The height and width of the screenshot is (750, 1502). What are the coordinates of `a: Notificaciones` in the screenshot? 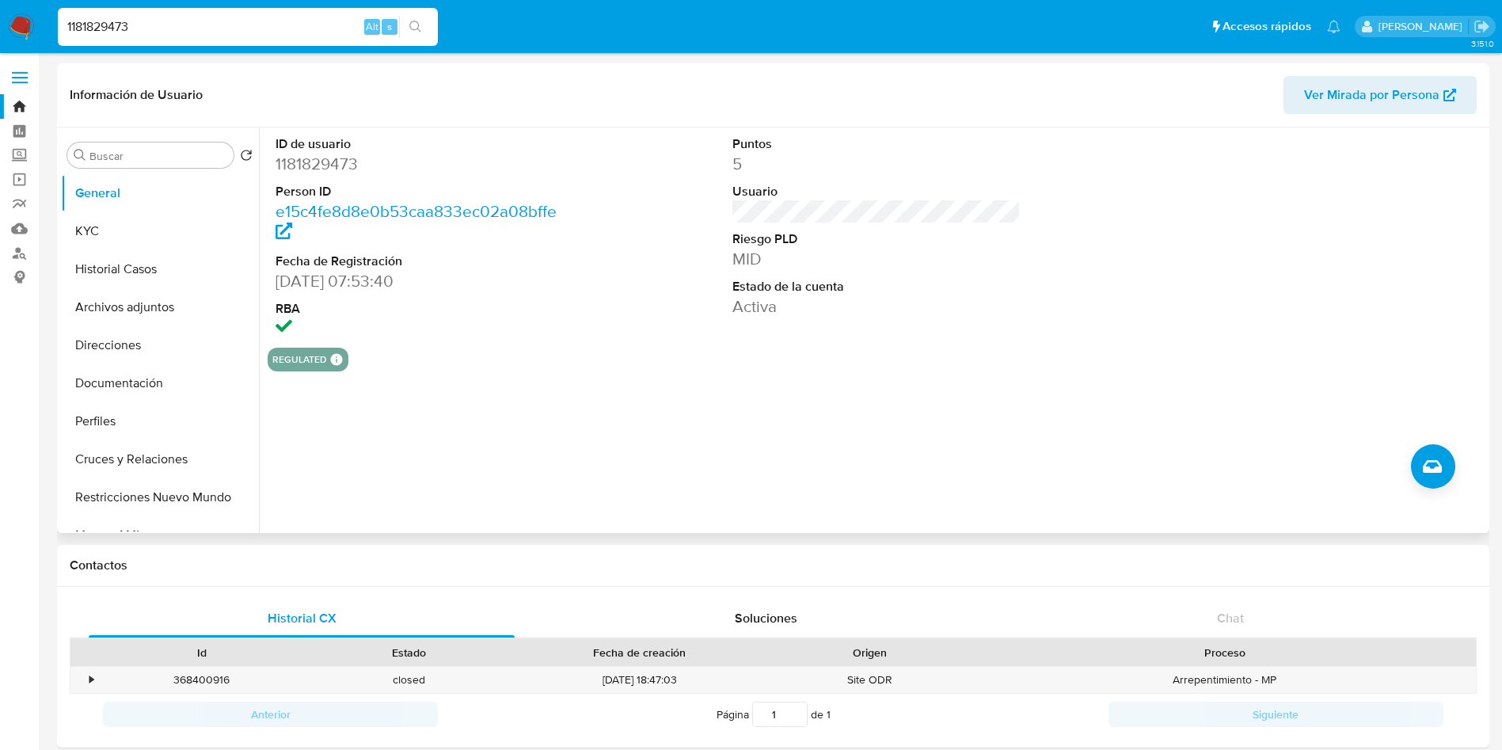 It's located at (1334, 26).